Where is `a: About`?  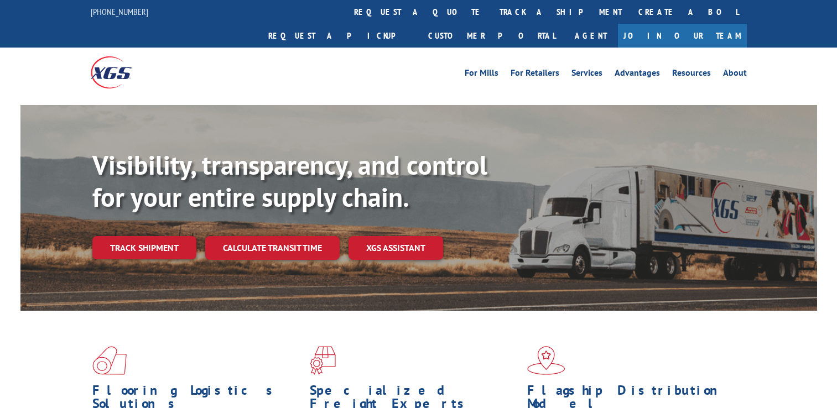 a: About is located at coordinates (735, 75).